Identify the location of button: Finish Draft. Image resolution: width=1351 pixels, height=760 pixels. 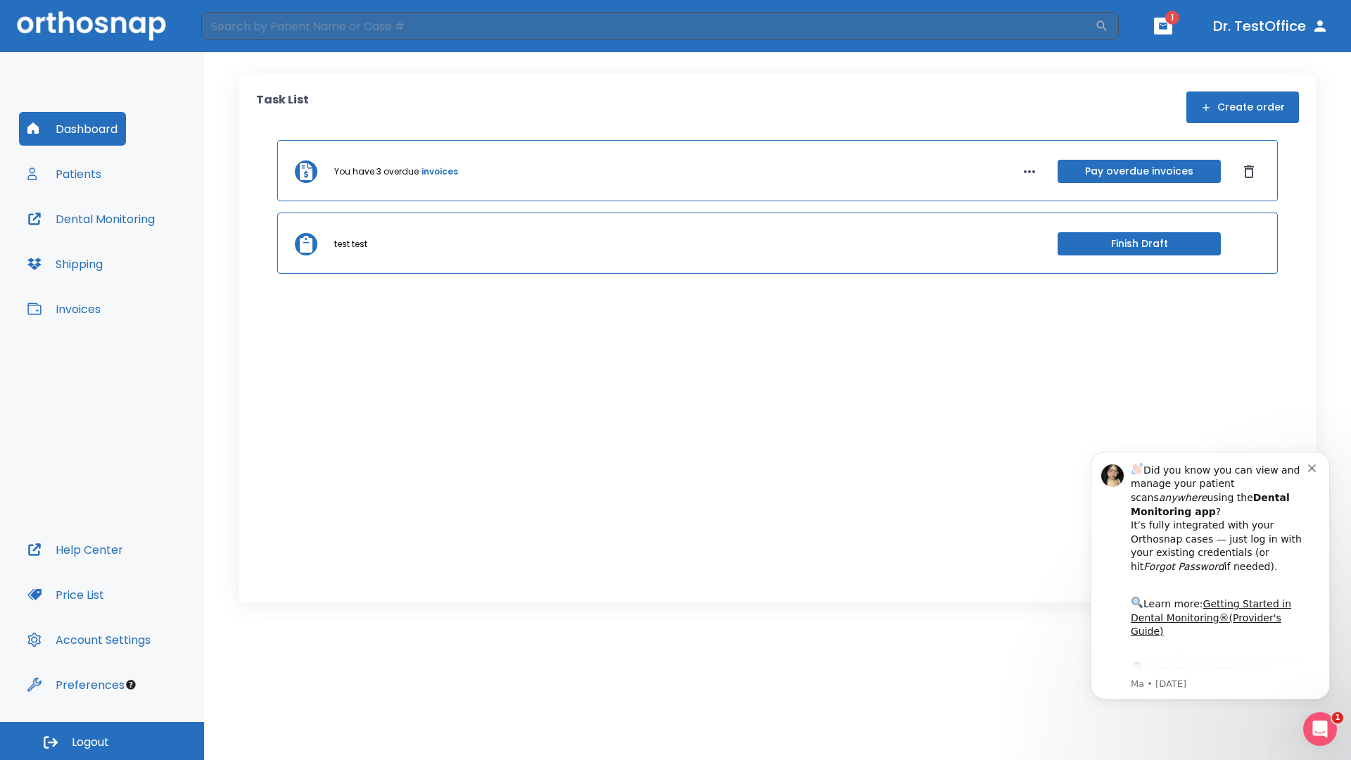
(1139, 243).